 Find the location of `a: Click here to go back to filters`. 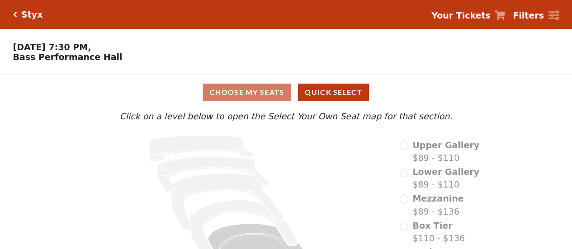

a: Click here to go back to filters is located at coordinates (15, 14).